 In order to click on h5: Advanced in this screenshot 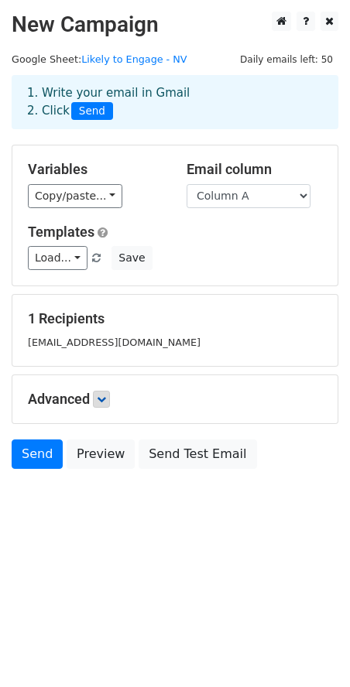, I will do `click(175, 399)`.